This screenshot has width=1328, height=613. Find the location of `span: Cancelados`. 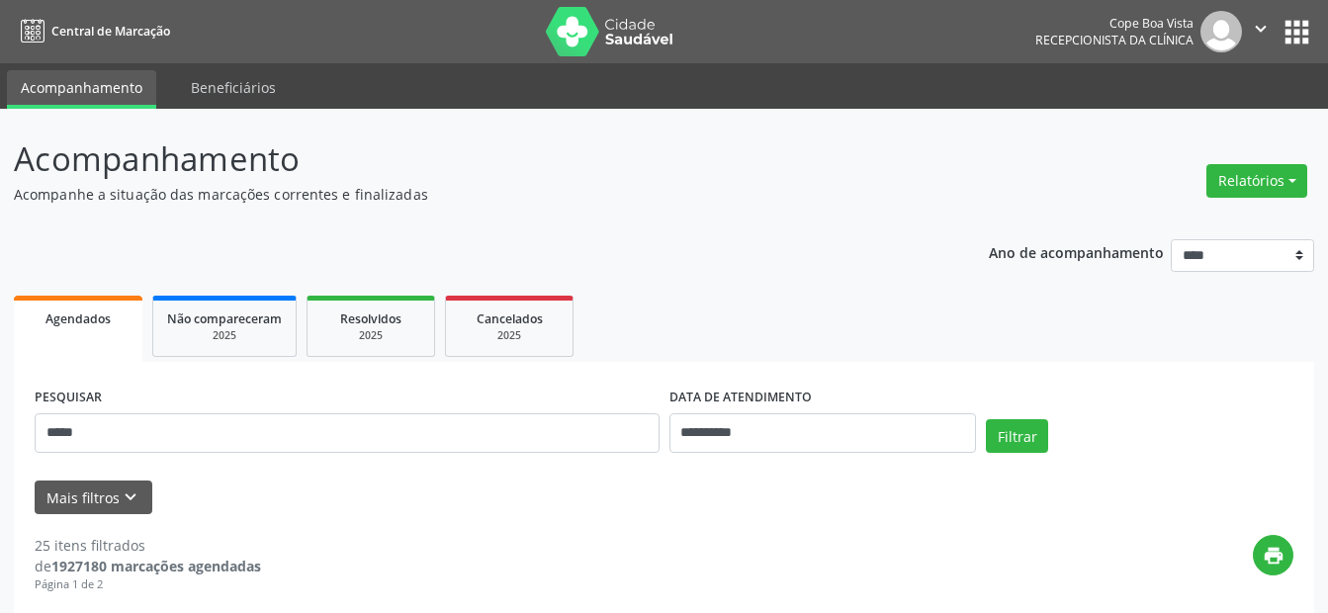

span: Cancelados is located at coordinates (509, 318).